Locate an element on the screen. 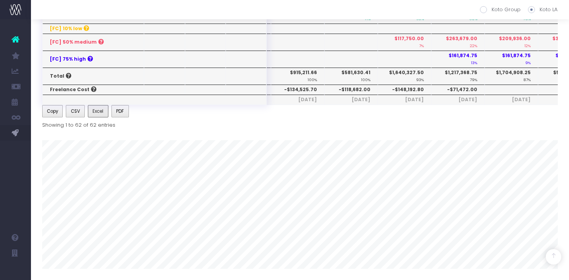 This screenshot has width=569, height=280. th: -$134,525.70 is located at coordinates (297, 90).